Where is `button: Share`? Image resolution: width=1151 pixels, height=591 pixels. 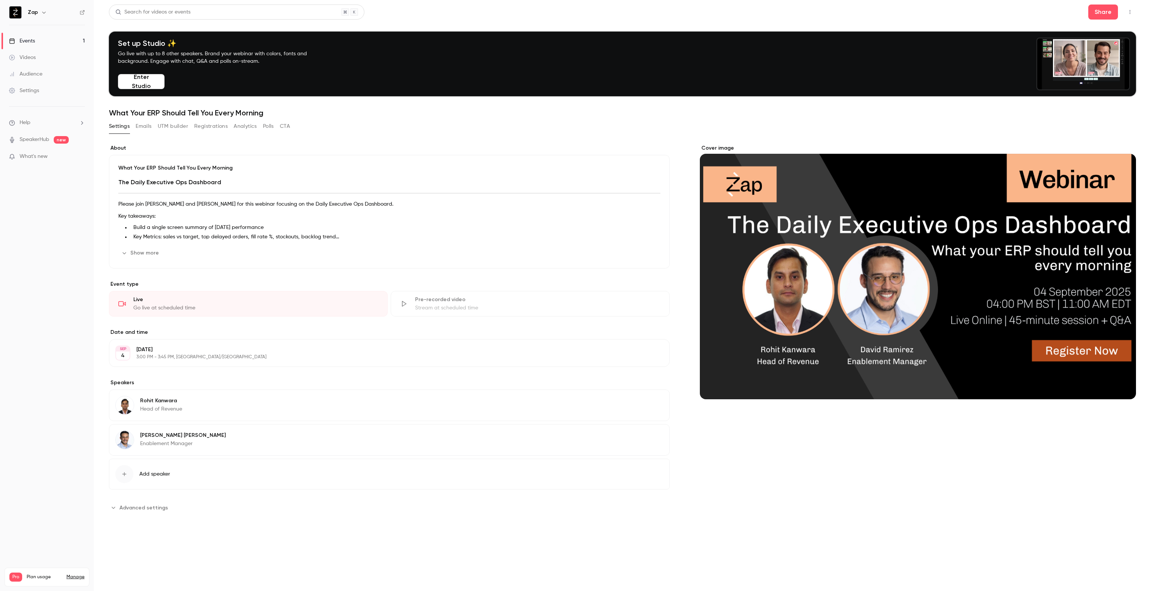 button: Share is located at coordinates (1103, 12).